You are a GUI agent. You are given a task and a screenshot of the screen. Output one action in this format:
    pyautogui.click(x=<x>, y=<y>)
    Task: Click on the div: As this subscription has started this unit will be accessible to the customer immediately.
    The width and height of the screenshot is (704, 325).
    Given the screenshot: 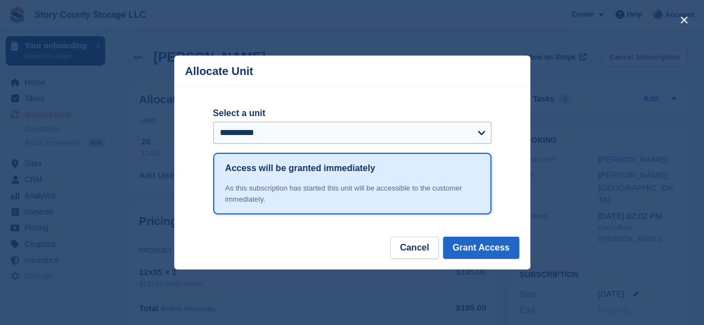 What is the action you would take?
    pyautogui.click(x=352, y=194)
    